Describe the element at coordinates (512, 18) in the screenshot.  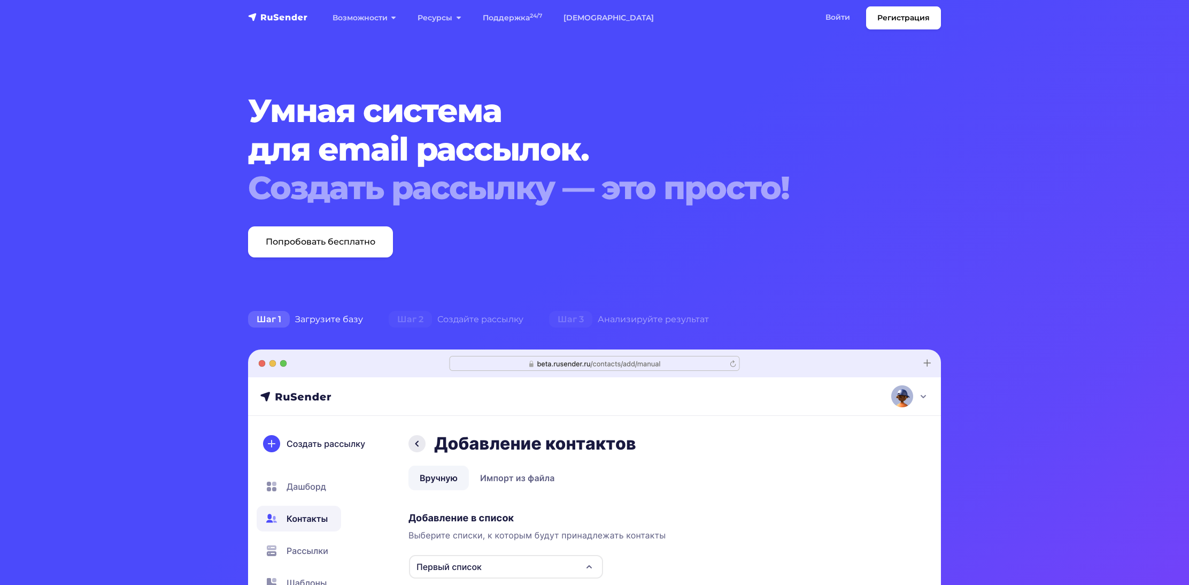
I see `a: Поддержка24/7` at that location.